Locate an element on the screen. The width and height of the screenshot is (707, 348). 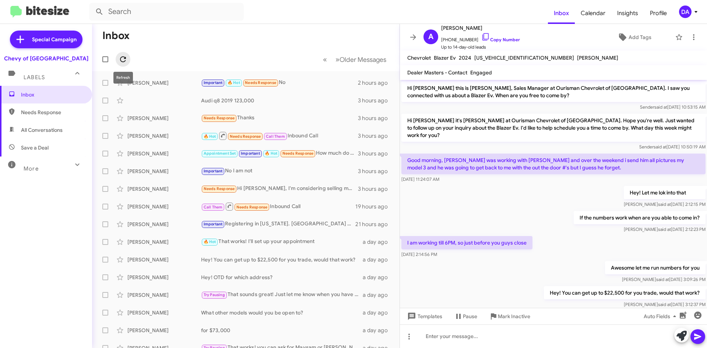
span: Special Campaign is located at coordinates (54, 39).